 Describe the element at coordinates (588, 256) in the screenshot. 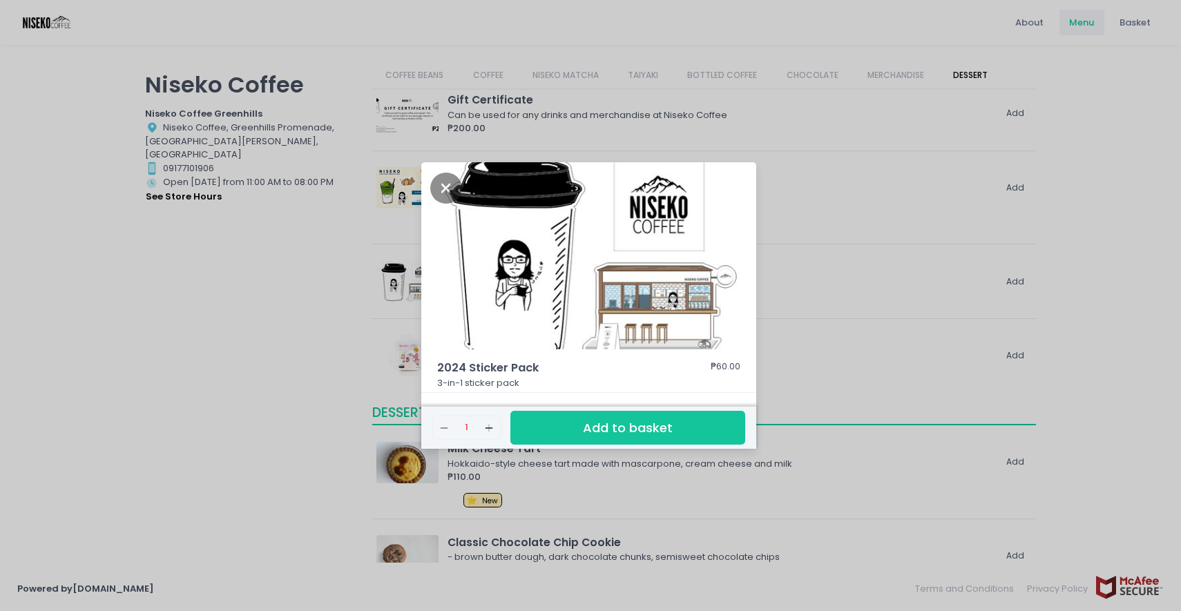

I see `img: 2024 Sticker Pack` at that location.